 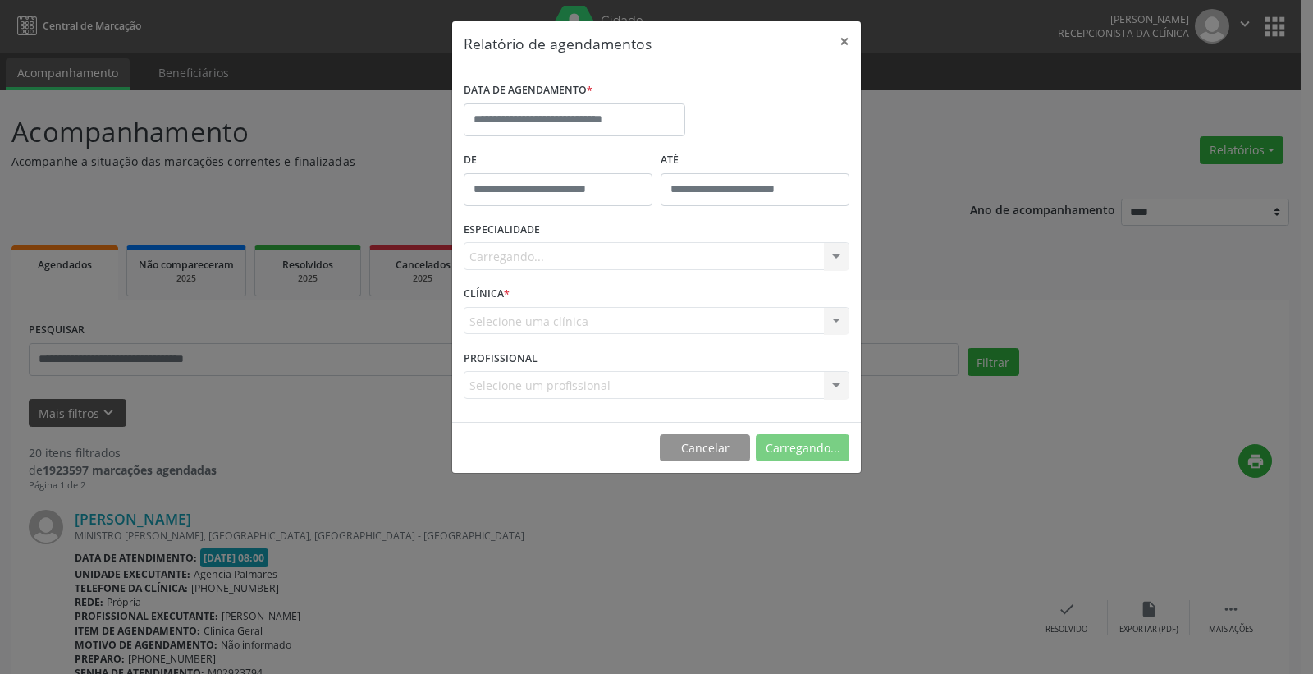 I want to click on button: Cancelar, so click(x=705, y=448).